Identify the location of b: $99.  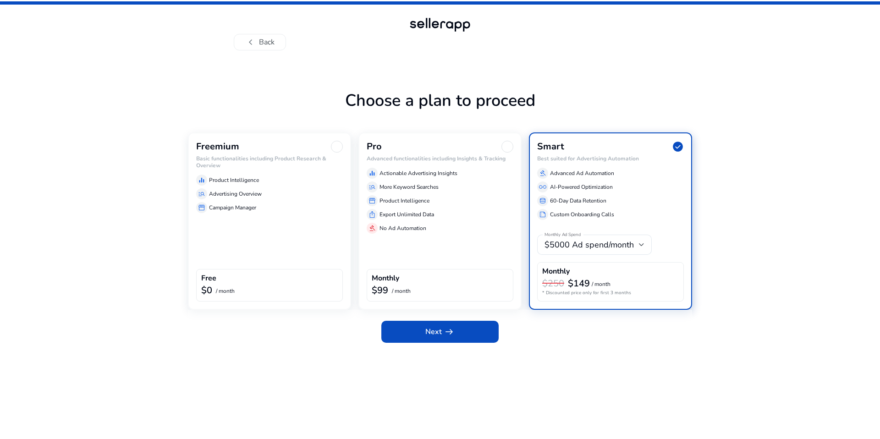
(380, 290).